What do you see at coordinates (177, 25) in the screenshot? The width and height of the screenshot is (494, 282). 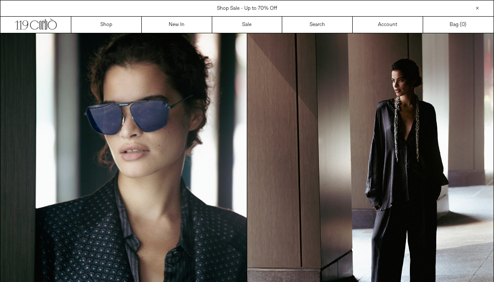 I see `a: New In` at bounding box center [177, 25].